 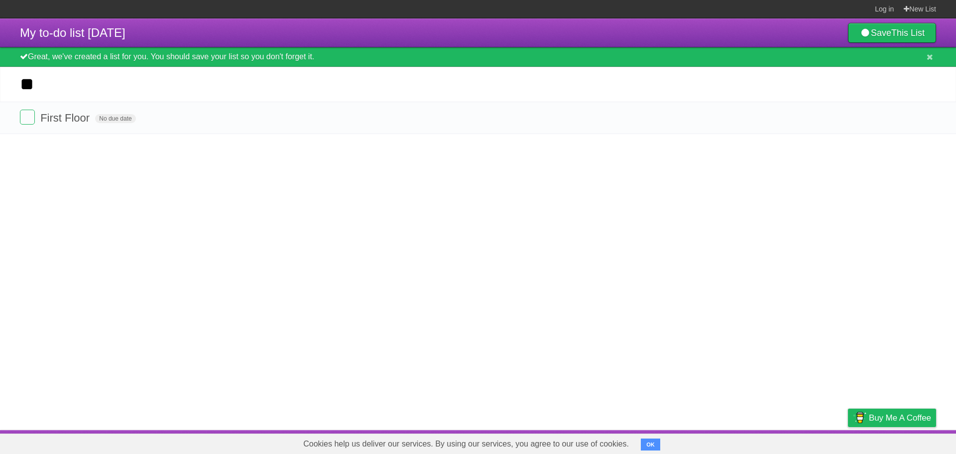 What do you see at coordinates (769, 442) in the screenshot?
I see `a: Developers` at bounding box center [769, 442].